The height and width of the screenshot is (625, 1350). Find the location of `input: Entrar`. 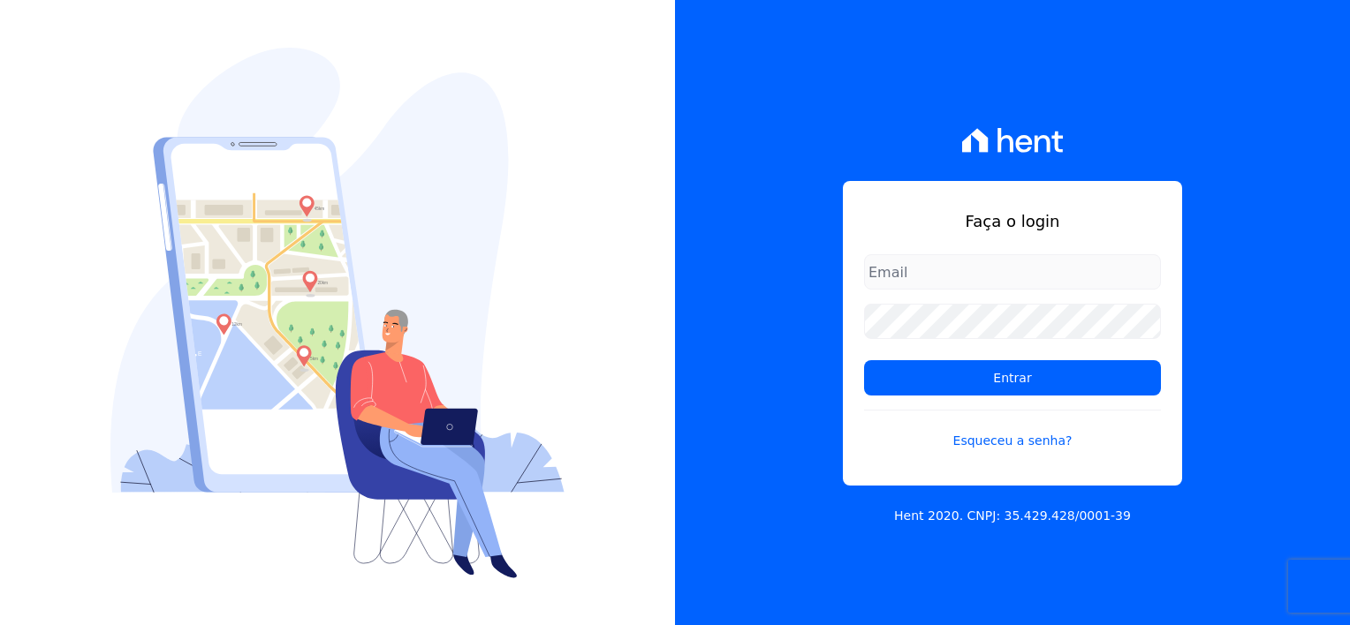

input: Entrar is located at coordinates (1012, 378).